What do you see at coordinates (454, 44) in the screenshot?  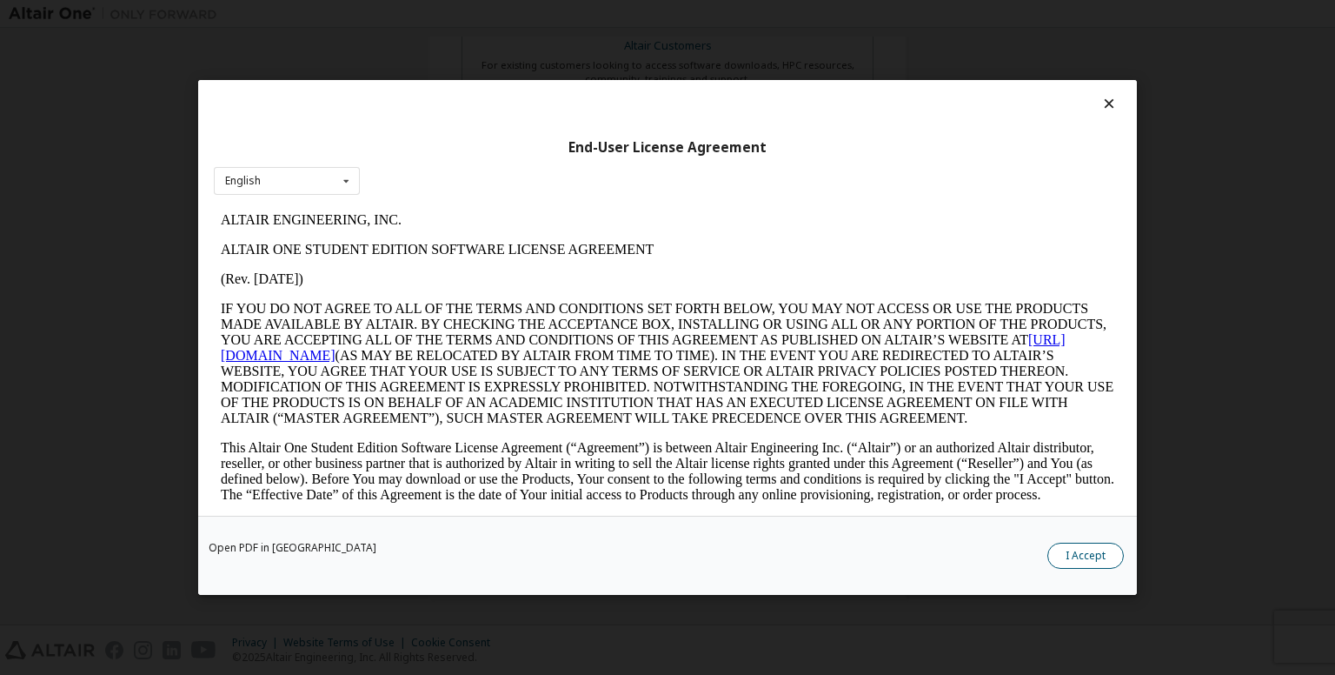 I see `p: ALTAIR ONE STUDENT EDITION SOFTWARE LICENSE AGREEMENT` at bounding box center [454, 44].